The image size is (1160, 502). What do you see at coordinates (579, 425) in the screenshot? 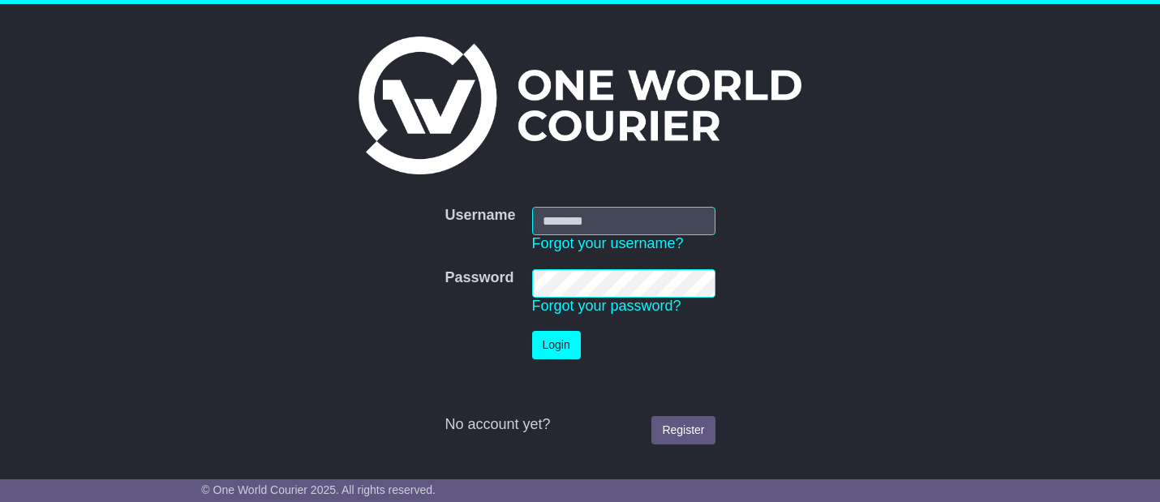
I see `div: No account yet?` at bounding box center [579, 425].